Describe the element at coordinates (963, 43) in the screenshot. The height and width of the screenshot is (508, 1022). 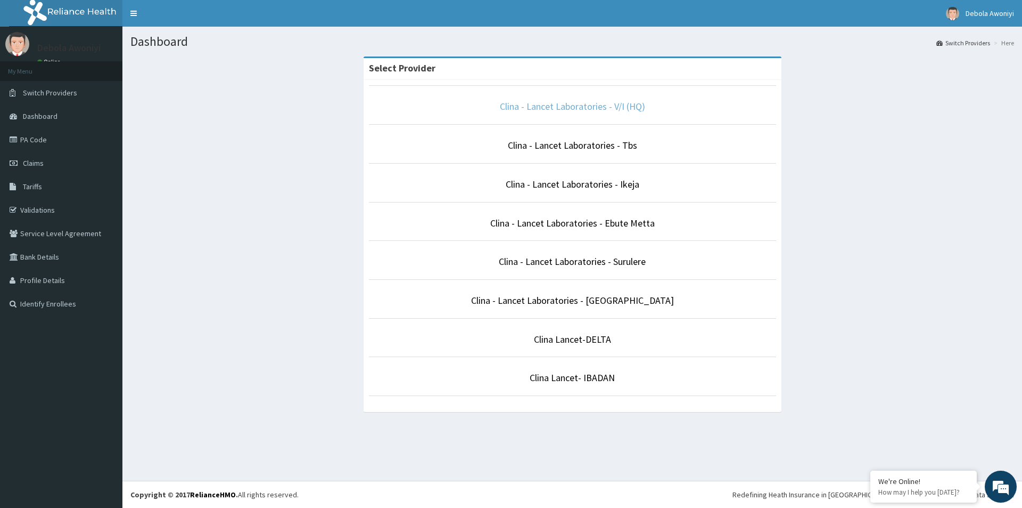
I see `a: Switch Providers` at that location.